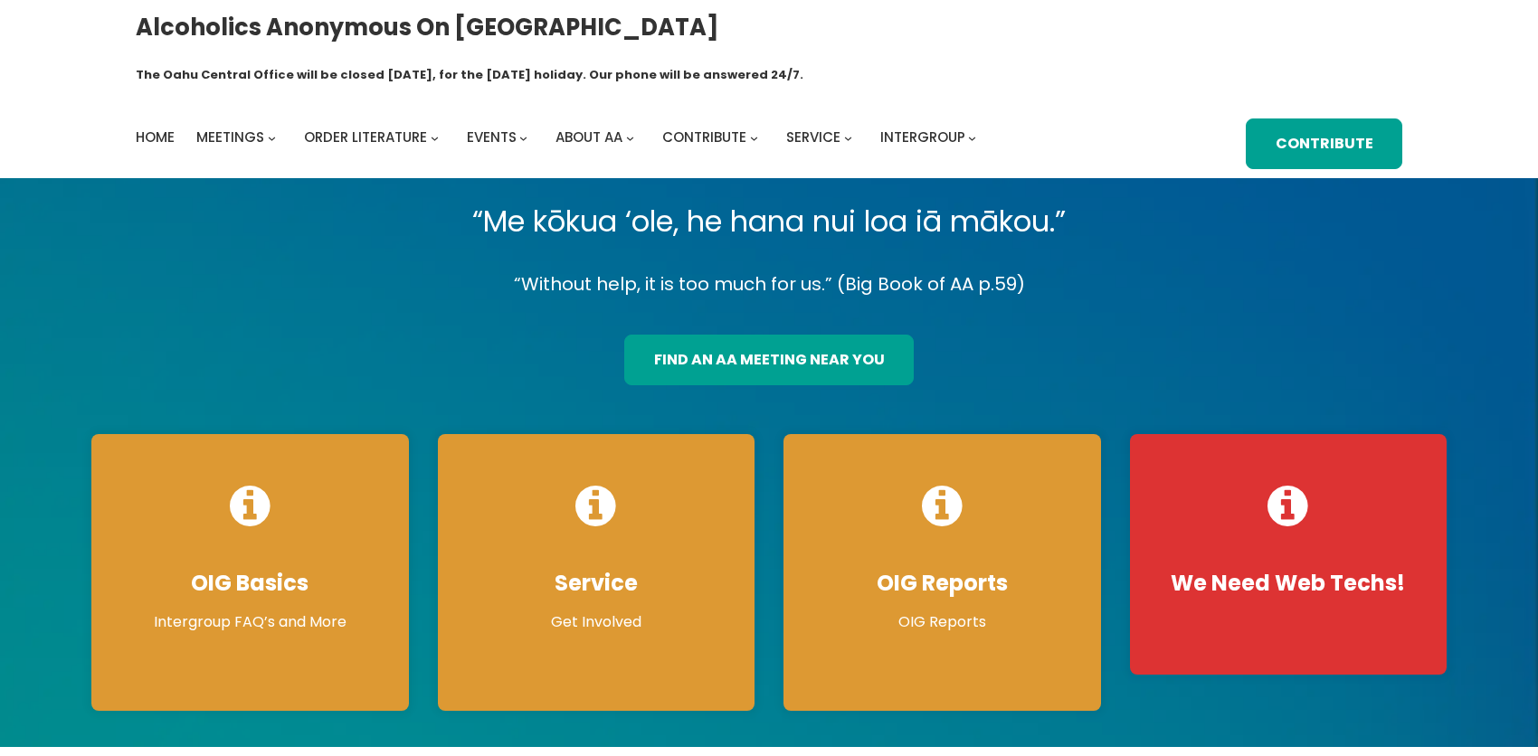 The image size is (1538, 756). I want to click on span: About AA, so click(589, 137).